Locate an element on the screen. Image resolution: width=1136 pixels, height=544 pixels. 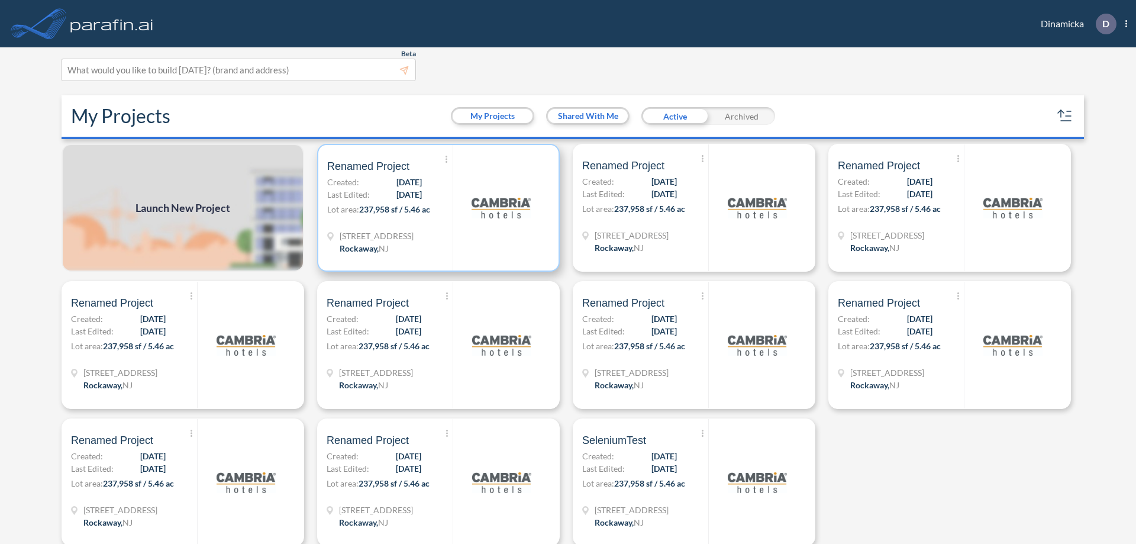
span: Beta is located at coordinates (408, 54).